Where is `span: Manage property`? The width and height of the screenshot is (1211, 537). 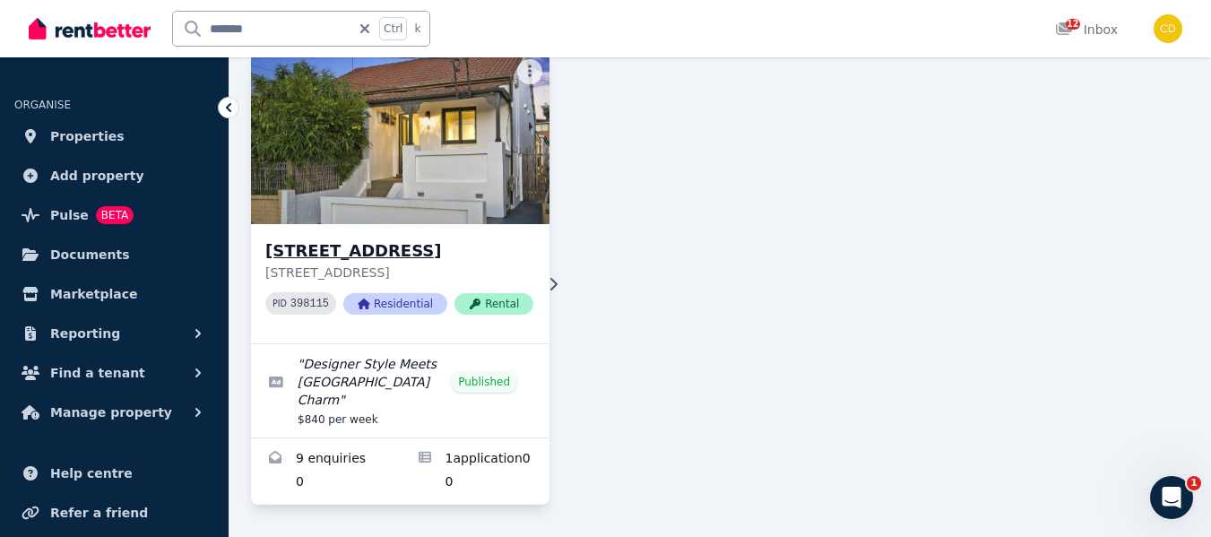 span: Manage property is located at coordinates (111, 412).